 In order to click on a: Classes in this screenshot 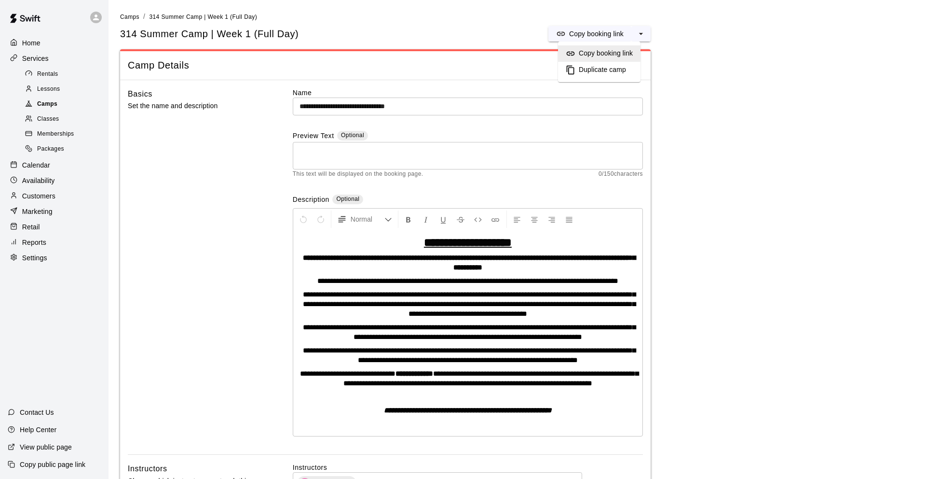, I will do `click(66, 119)`.